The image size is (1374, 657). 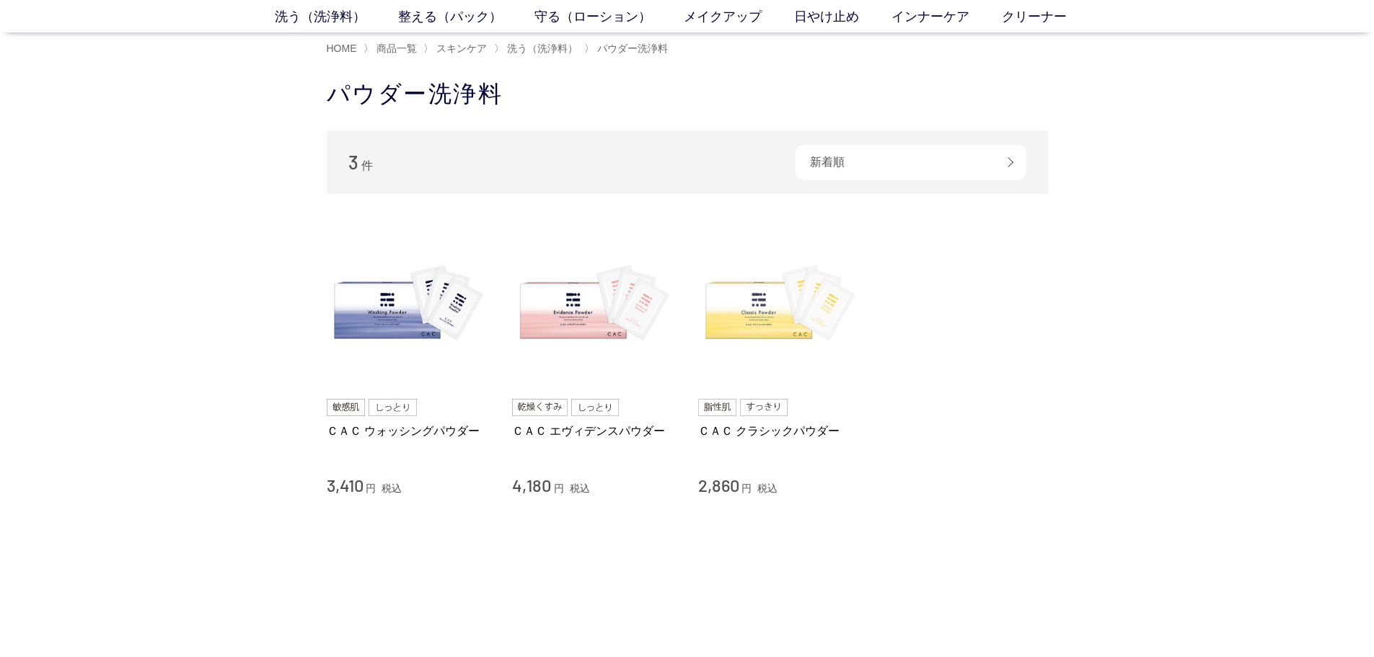 What do you see at coordinates (946, 17) in the screenshot?
I see `a: インナーケア` at bounding box center [946, 17].